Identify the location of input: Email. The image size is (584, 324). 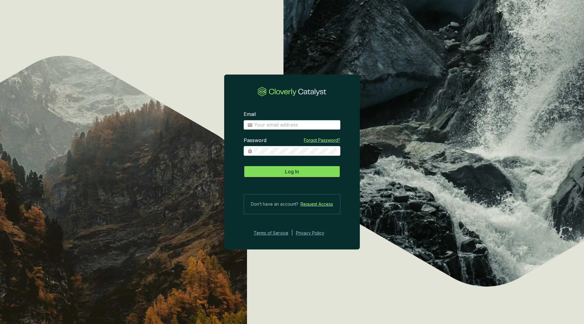
(295, 125).